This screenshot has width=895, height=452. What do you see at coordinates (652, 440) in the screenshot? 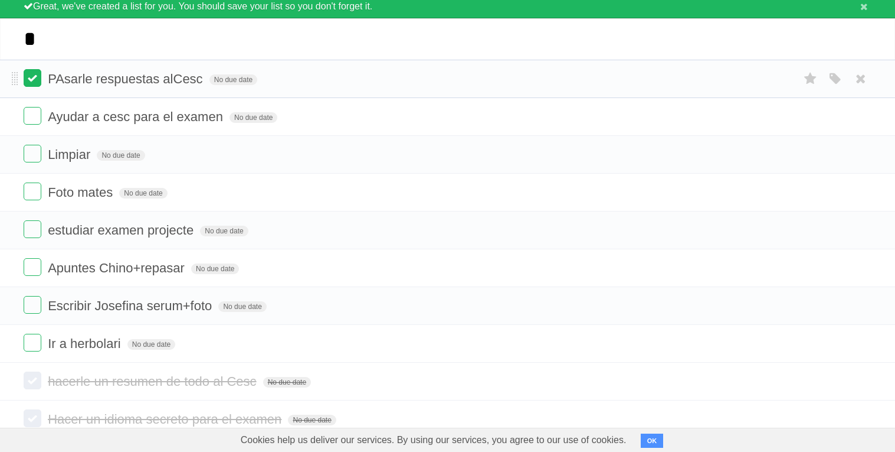
I see `button: OK` at bounding box center [652, 440].